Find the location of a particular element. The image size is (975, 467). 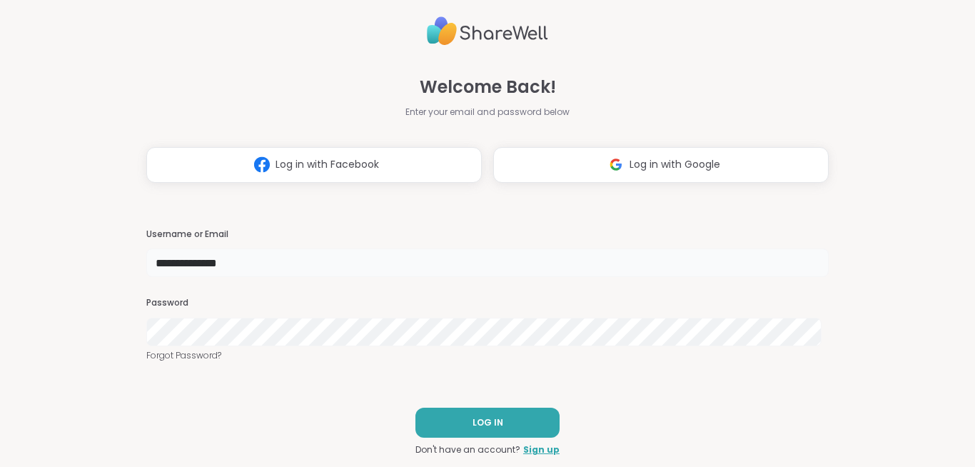

a: Sign up is located at coordinates (541, 450).